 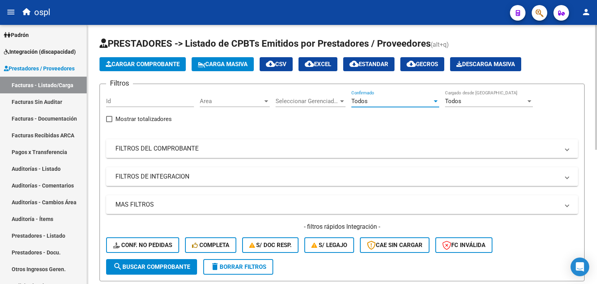 I want to click on span: CSV, so click(x=276, y=64).